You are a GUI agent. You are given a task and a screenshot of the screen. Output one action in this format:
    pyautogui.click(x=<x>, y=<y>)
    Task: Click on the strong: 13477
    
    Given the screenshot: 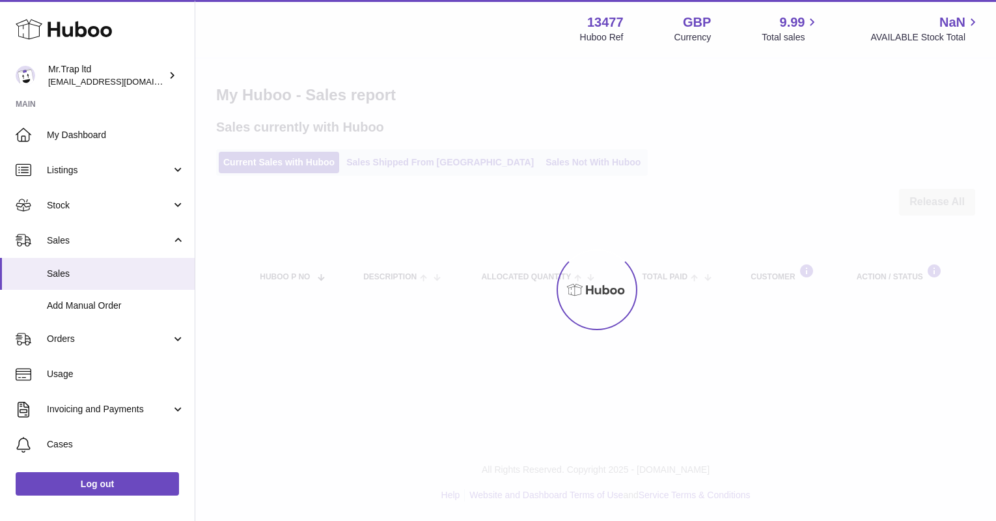 What is the action you would take?
    pyautogui.click(x=606, y=22)
    